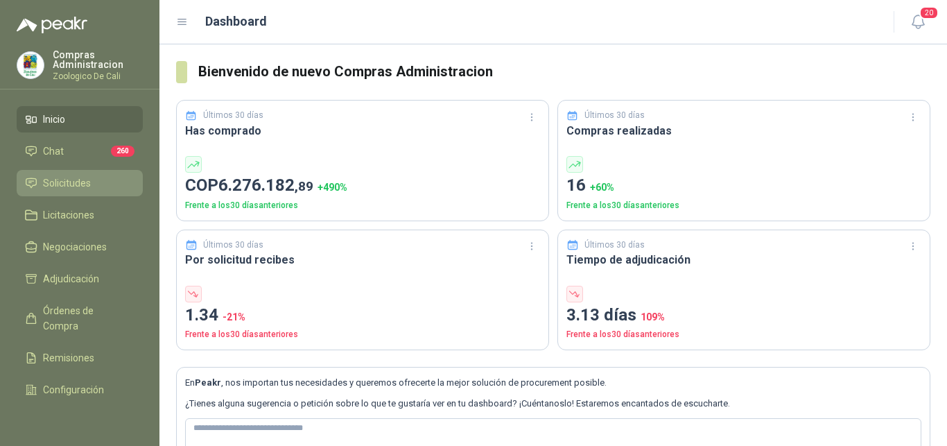  I want to click on a: Solicitudes, so click(80, 183).